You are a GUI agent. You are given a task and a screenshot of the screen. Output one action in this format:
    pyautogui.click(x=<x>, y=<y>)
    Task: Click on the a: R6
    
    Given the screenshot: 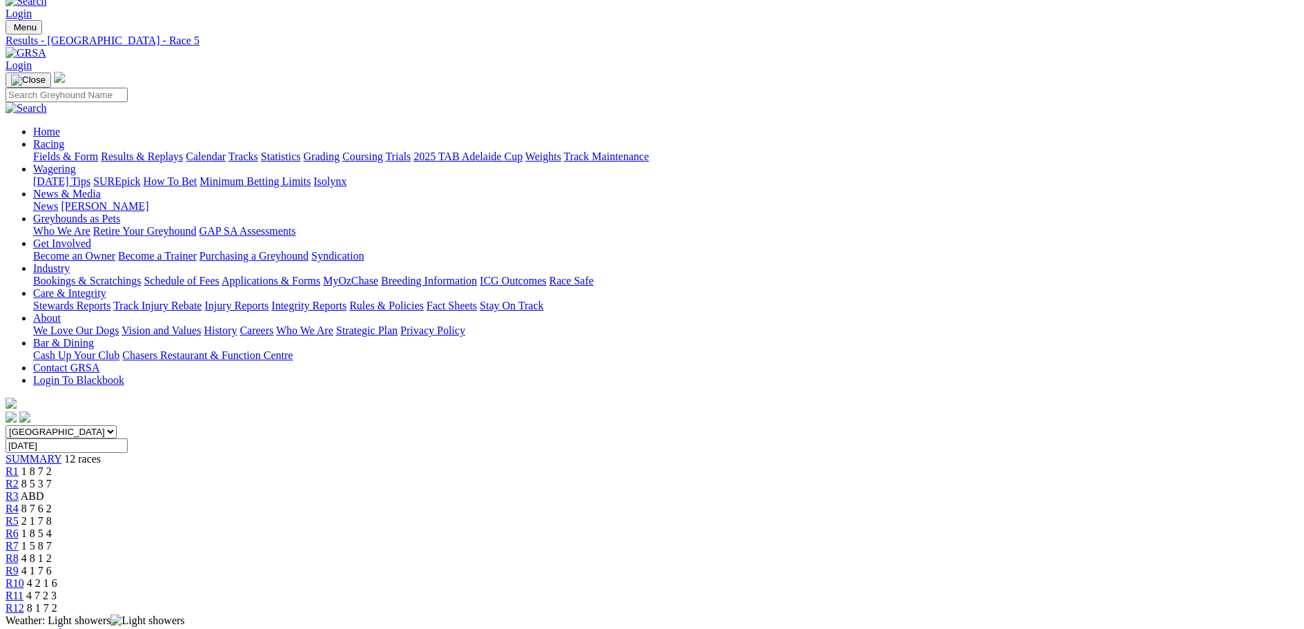 What is the action you would take?
    pyautogui.click(x=12, y=533)
    